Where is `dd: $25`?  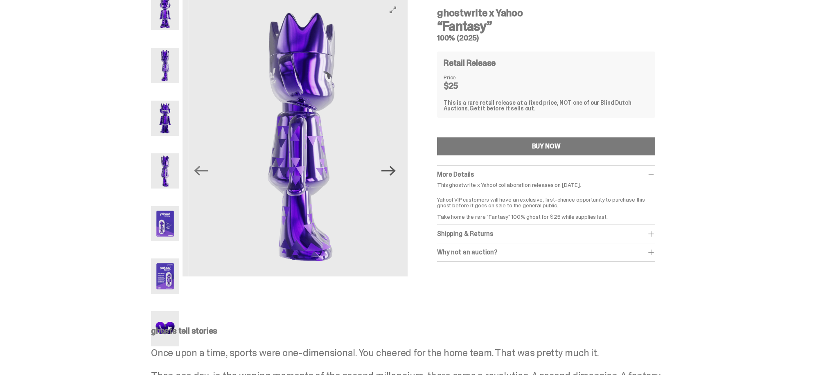 dd: $25 is located at coordinates (464, 86).